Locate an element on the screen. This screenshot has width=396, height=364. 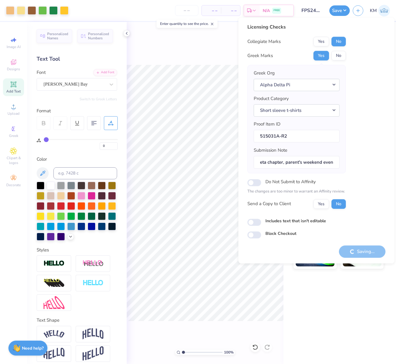
div: Text Tool is located at coordinates (77, 59).